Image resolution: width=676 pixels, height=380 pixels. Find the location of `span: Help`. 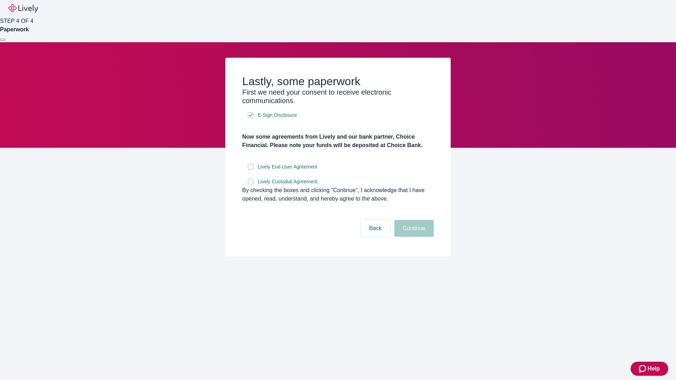

span: Help is located at coordinates (653, 369).